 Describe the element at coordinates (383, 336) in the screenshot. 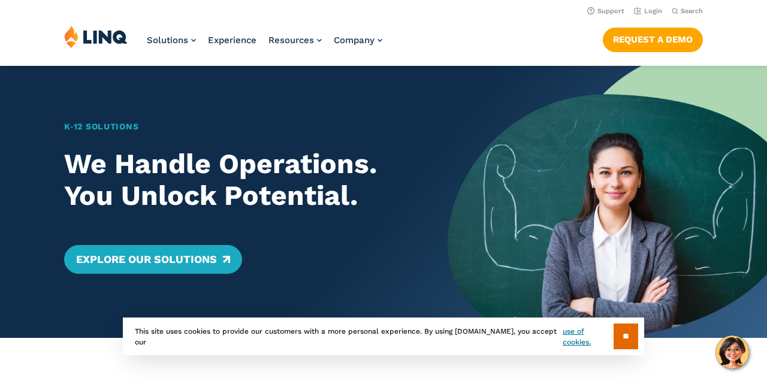

I see `div: This site uses cookies to provide our customers with a more personal experience. By using [DOMAIN...` at that location.